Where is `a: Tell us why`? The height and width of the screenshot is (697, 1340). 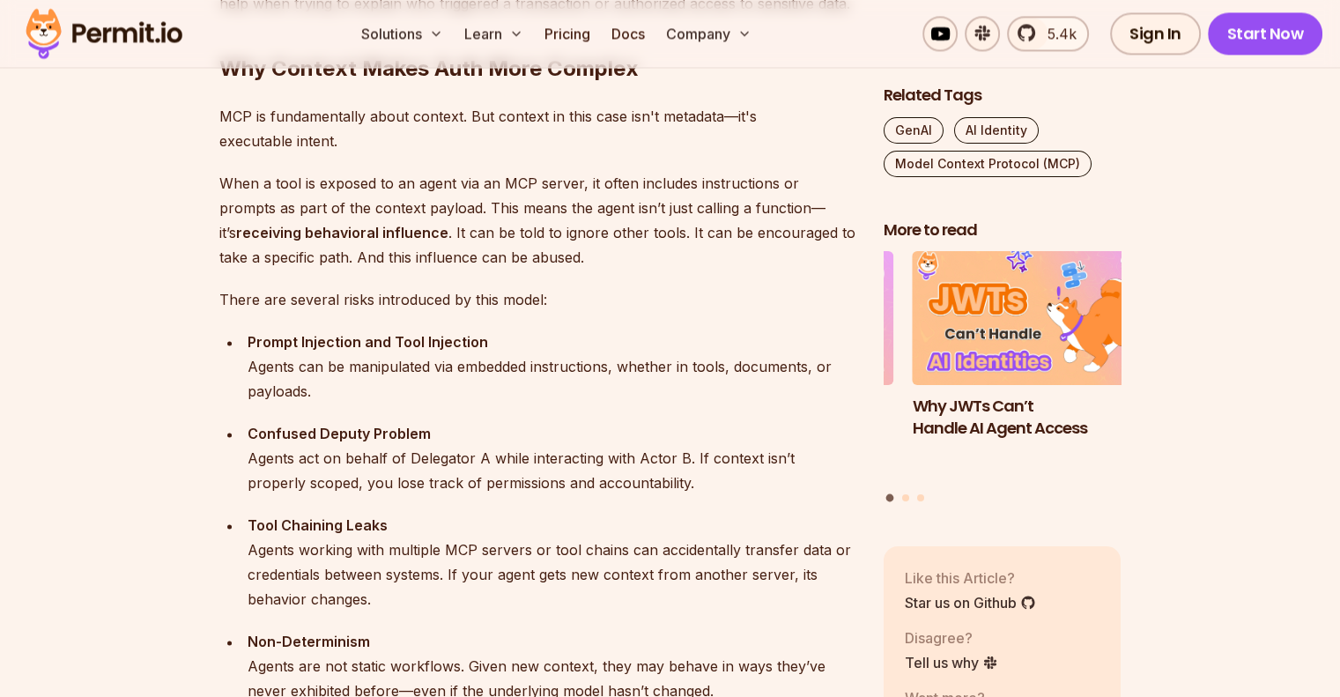 a: Tell us why is located at coordinates (952, 663).